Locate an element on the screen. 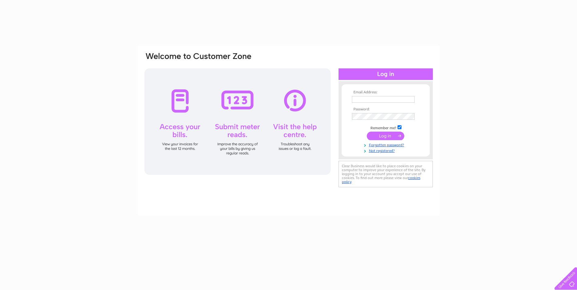 This screenshot has width=577, height=290. div: Clear Business would like to place cookies on your computer to improve your experience of the sit... is located at coordinates (386, 174).